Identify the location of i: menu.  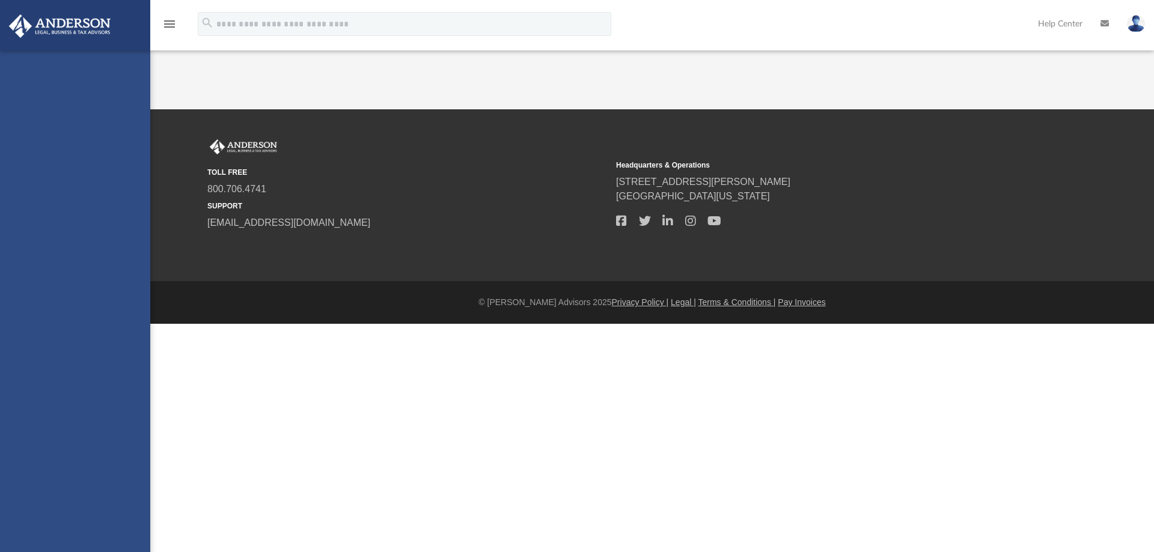
(169, 24).